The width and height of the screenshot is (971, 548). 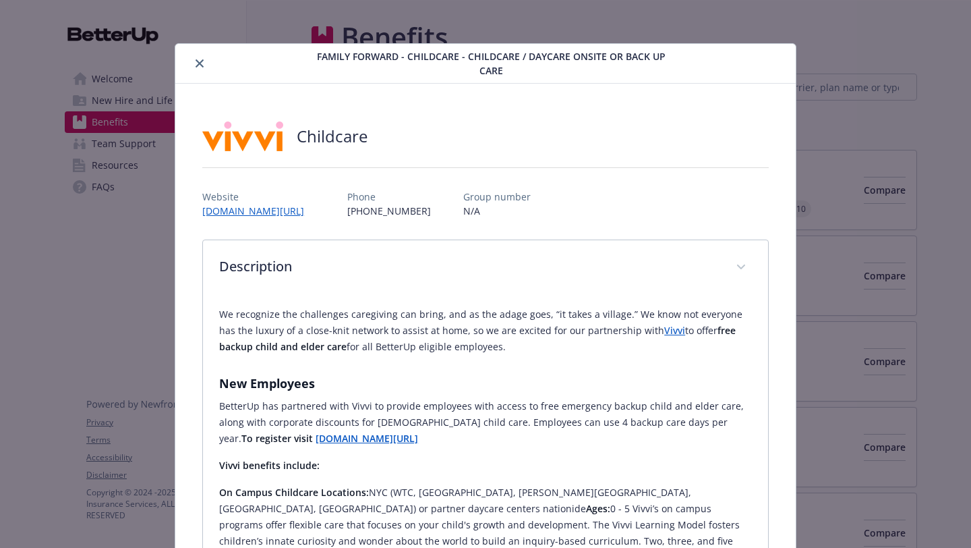 I want to click on p: BetterUp has partnered with Vivvi to provide employees with access to free emergency backup child..., so click(x=486, y=422).